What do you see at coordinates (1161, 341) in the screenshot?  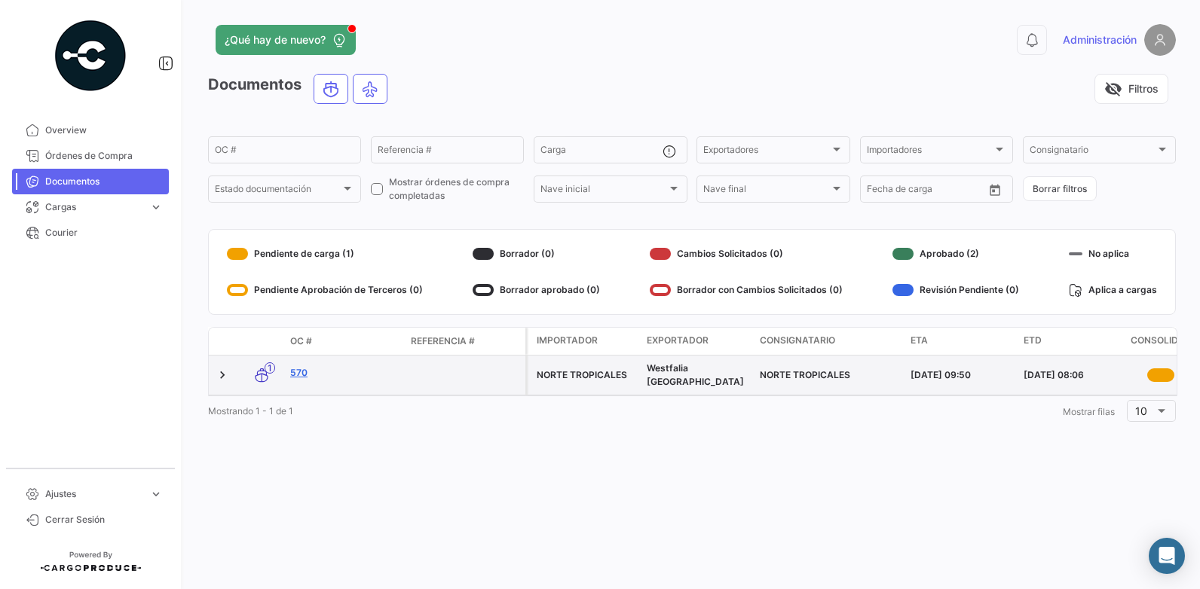 I see `span: Consolidación de carga` at bounding box center [1161, 341].